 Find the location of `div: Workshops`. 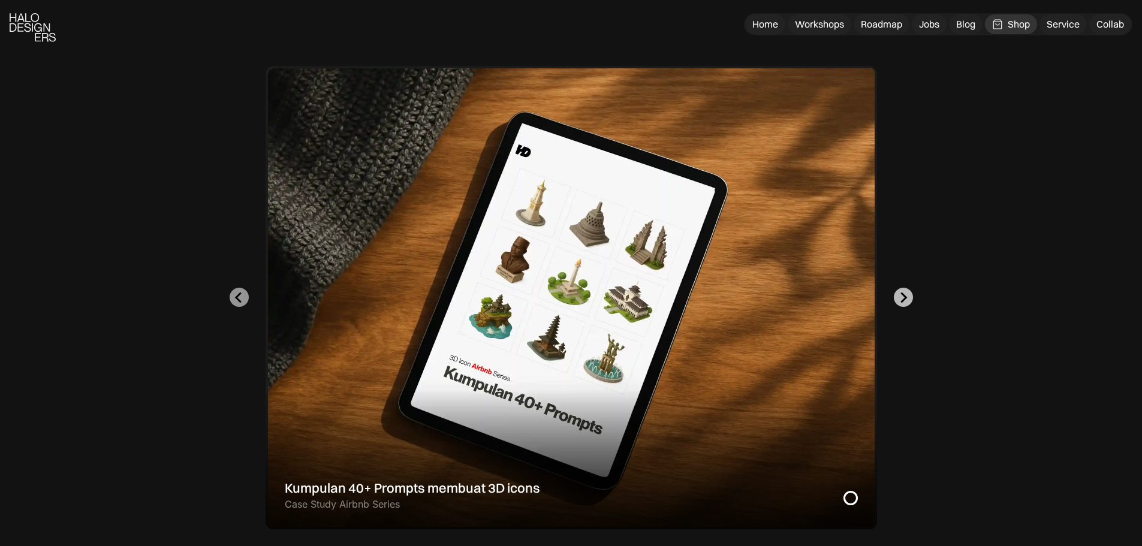

div: Workshops is located at coordinates (820, 24).